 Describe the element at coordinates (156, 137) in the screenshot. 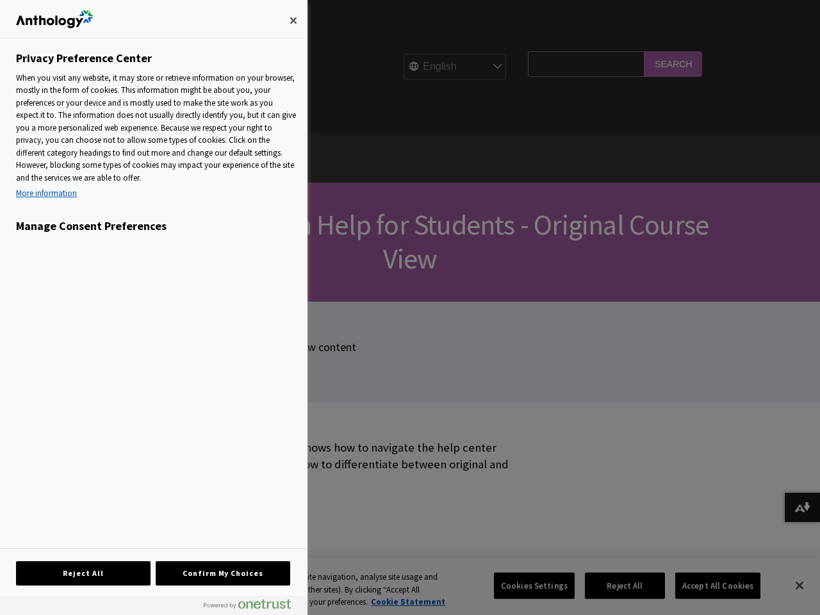

I see `div: When you visit any website, it may store or retrieve information on your browser, mostly in the f...` at that location.